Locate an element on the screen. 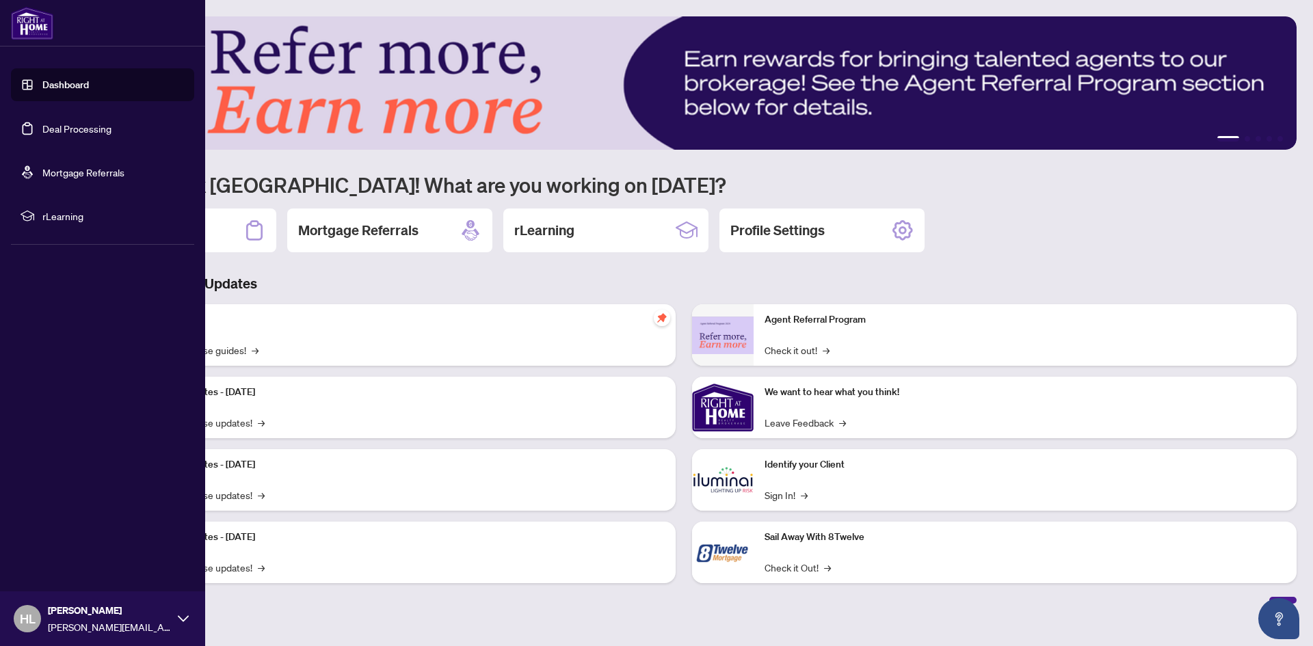 The height and width of the screenshot is (646, 1313). p: Agent Referral Program is located at coordinates (1025, 320).